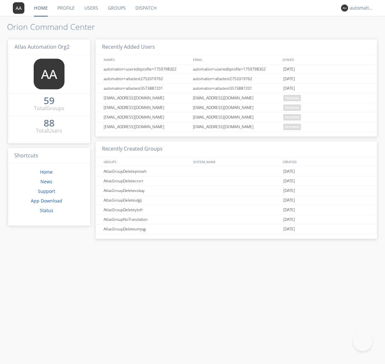 The width and height of the screenshot is (385, 364). What do you see at coordinates (146, 162) in the screenshot?
I see `div: GROUPS` at bounding box center [146, 162].